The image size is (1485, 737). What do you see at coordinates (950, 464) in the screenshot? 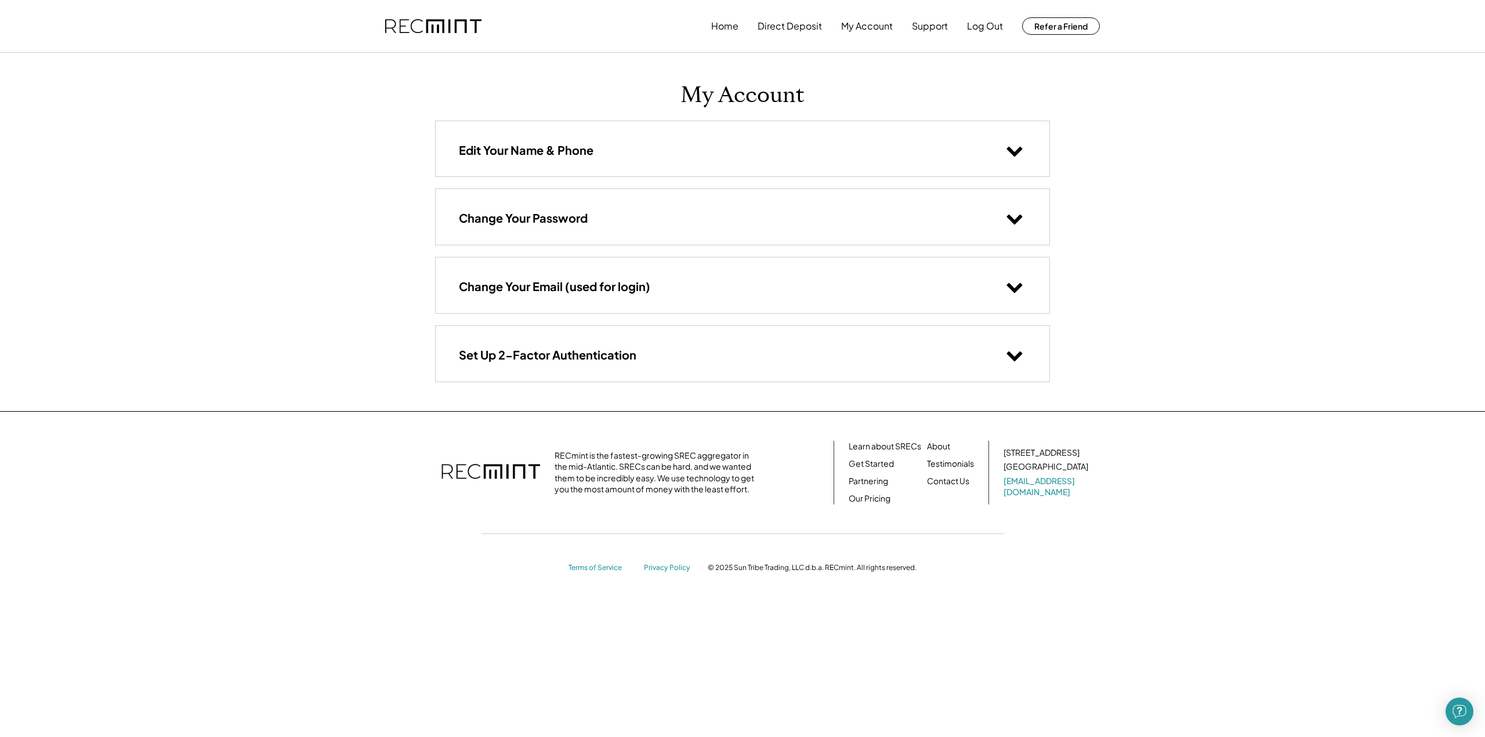
I see `a: Testimonials` at bounding box center [950, 464].